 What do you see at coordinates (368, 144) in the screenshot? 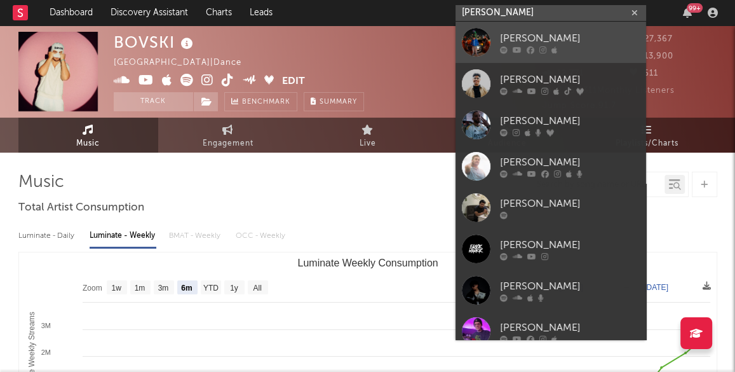
I see `span: Live` at bounding box center [368, 144].